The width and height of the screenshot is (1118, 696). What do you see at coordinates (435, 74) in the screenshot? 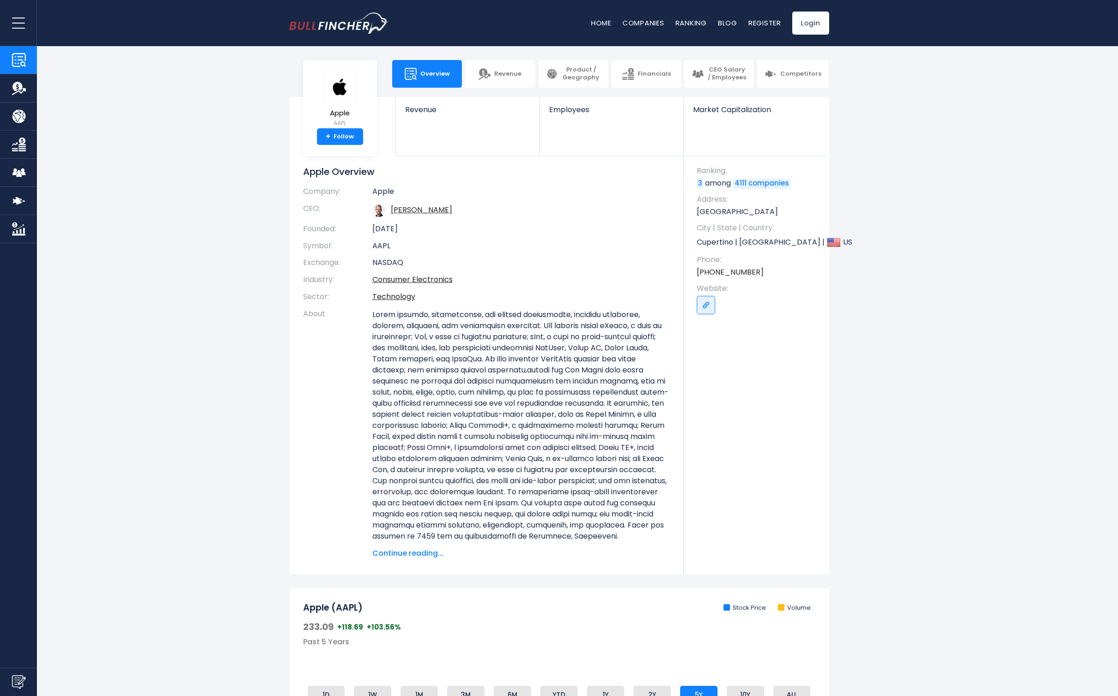
I see `span: Overview` at bounding box center [435, 74].